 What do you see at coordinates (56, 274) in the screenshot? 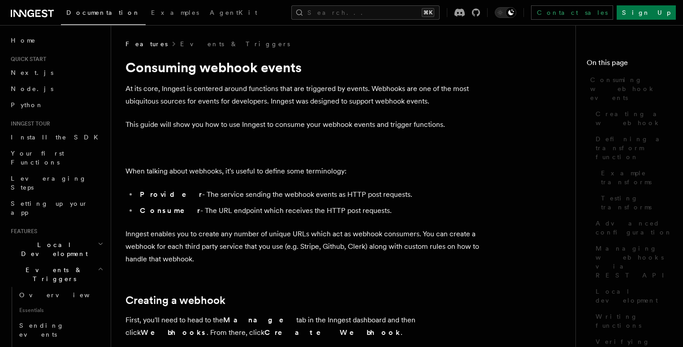
I see `button: Events & Triggers` at bounding box center [56, 274].